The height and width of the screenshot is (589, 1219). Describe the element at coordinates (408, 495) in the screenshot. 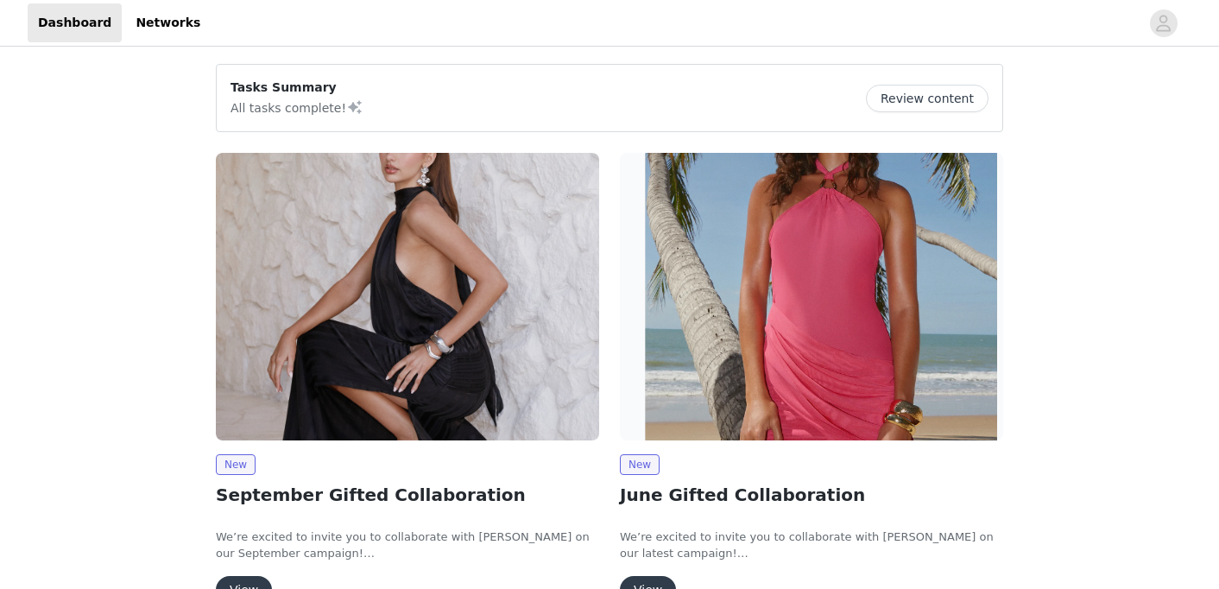

I see `h2: September Gifted Collaboration` at that location.